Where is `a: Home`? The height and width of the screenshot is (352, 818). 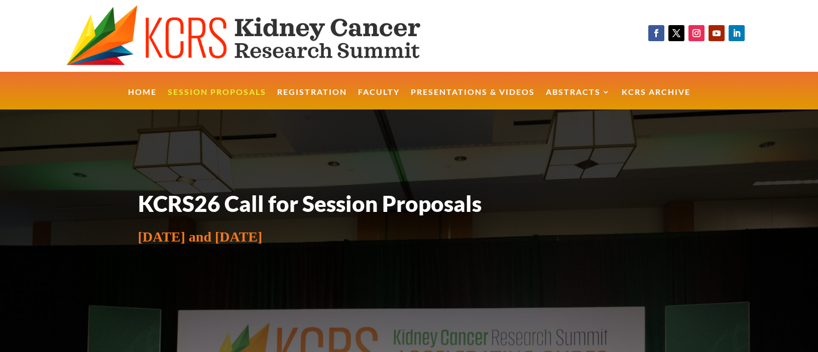
a: Home is located at coordinates (142, 99).